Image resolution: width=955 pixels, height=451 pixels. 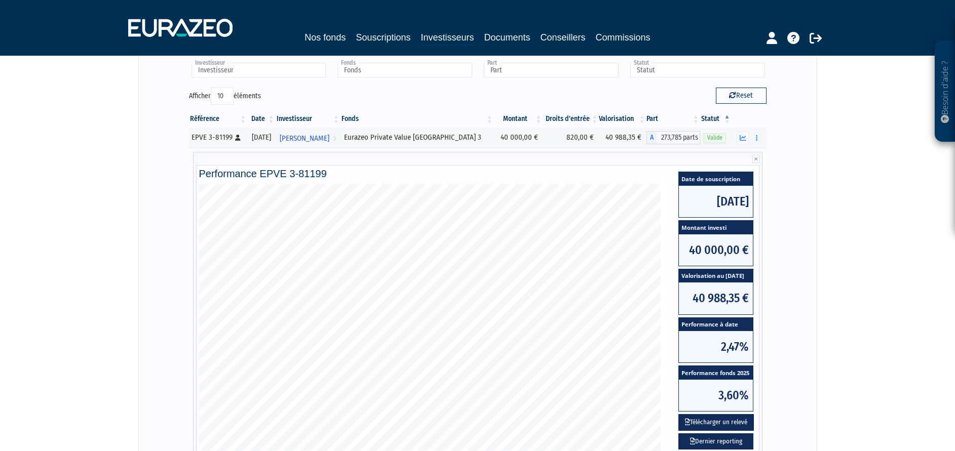 I want to click on i: [Français] Personne physique, so click(x=238, y=138).